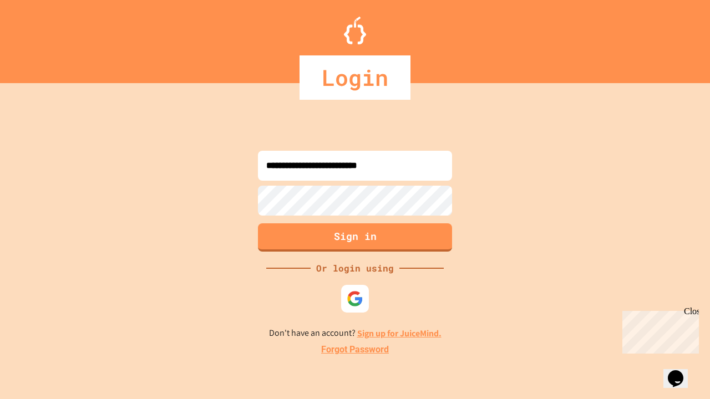 The image size is (710, 399). I want to click on button: Sign in, so click(355, 237).